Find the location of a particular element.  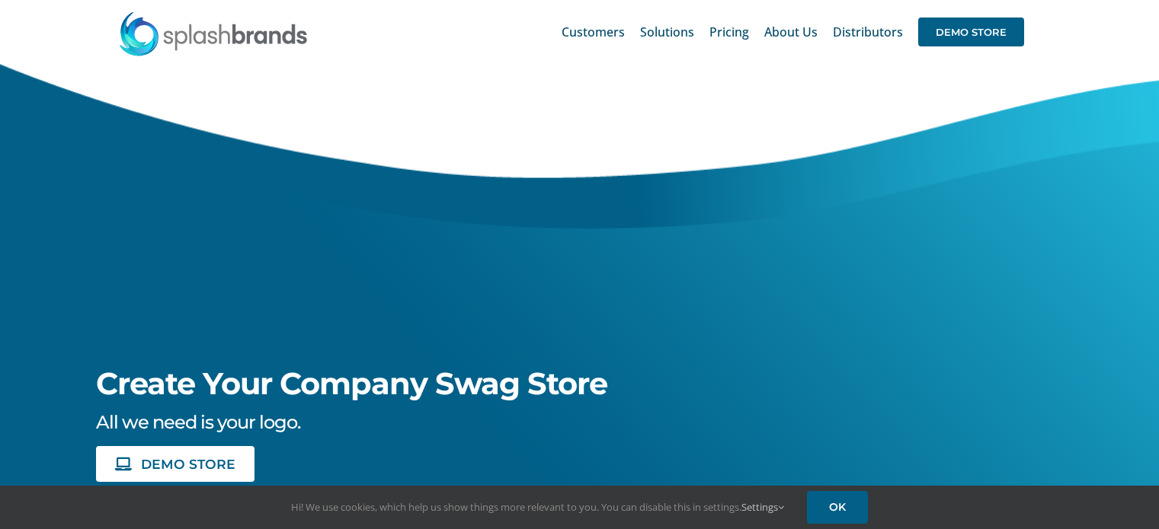

span: All we need is your logo. is located at coordinates (198, 422).